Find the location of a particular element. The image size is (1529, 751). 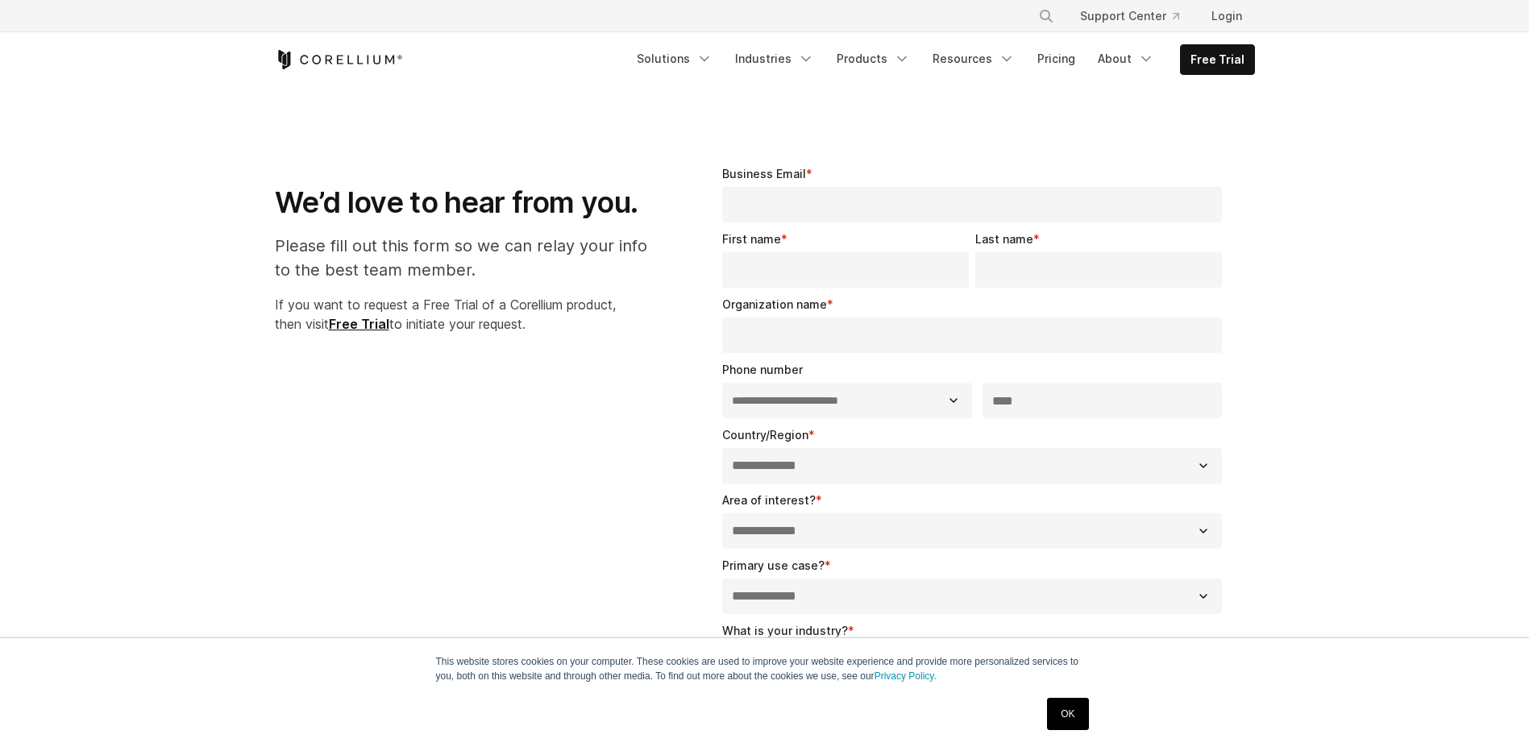

span: Business Email is located at coordinates (764, 173).